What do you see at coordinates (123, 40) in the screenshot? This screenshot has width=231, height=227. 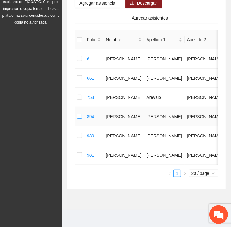 I see `th: Nombre` at bounding box center [123, 40].